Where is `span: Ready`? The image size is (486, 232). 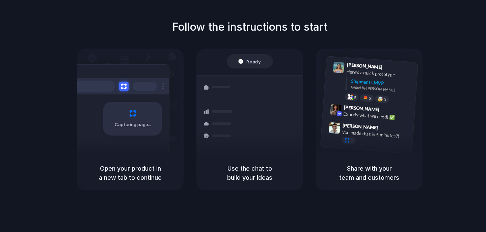
span: Ready is located at coordinates (254, 61).